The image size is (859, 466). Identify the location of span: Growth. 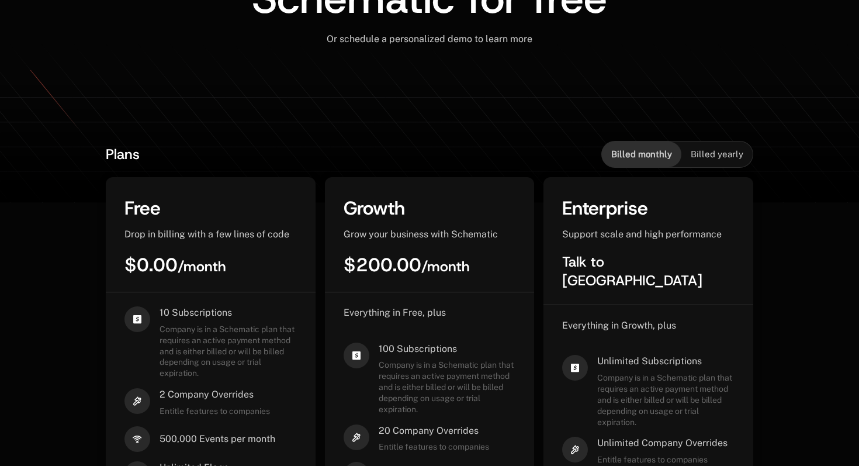
(374, 208).